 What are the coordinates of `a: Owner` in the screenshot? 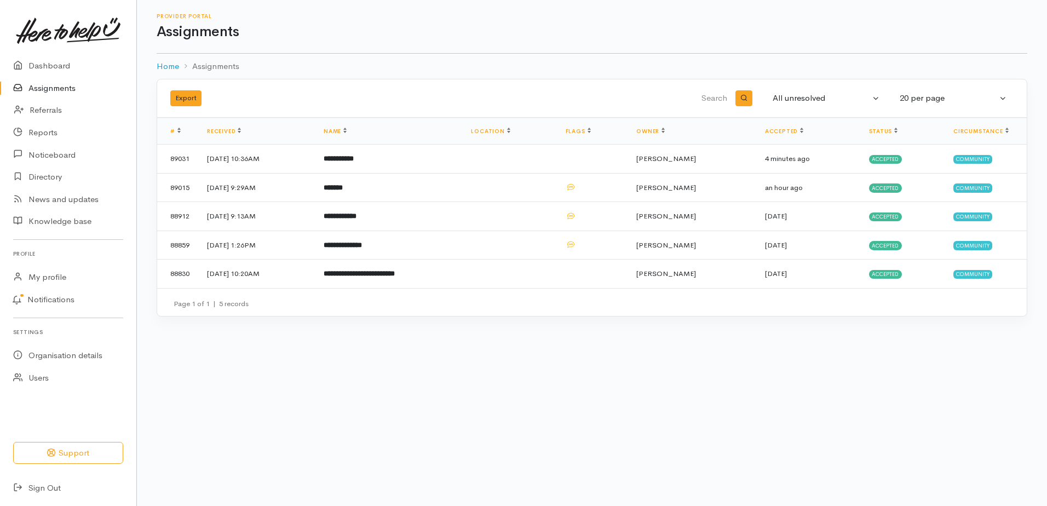 It's located at (651, 131).